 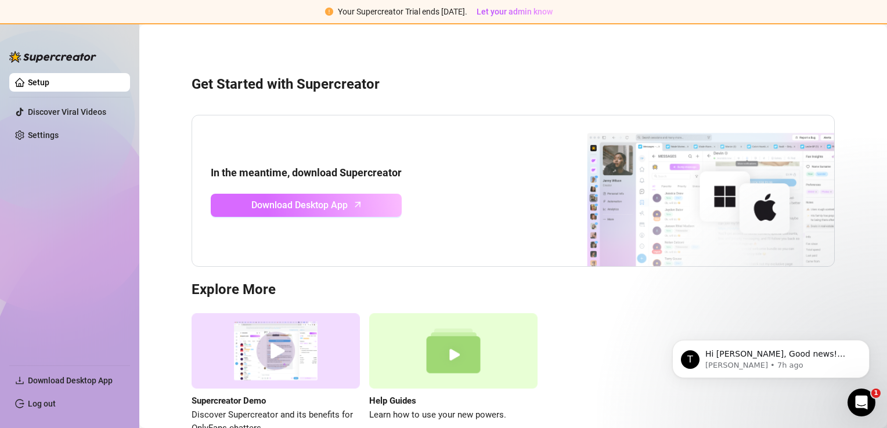 I want to click on span: exclamation-circle, so click(x=329, y=12).